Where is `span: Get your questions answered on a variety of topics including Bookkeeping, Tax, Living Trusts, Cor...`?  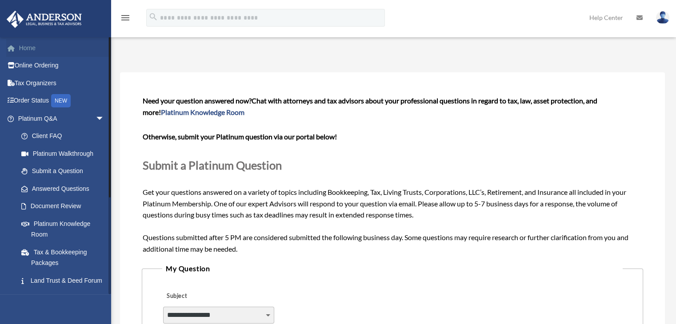 span: Get your questions answered on a variety of topics including Bookkeeping, Tax, Living Trusts, Cor... is located at coordinates (392, 175).